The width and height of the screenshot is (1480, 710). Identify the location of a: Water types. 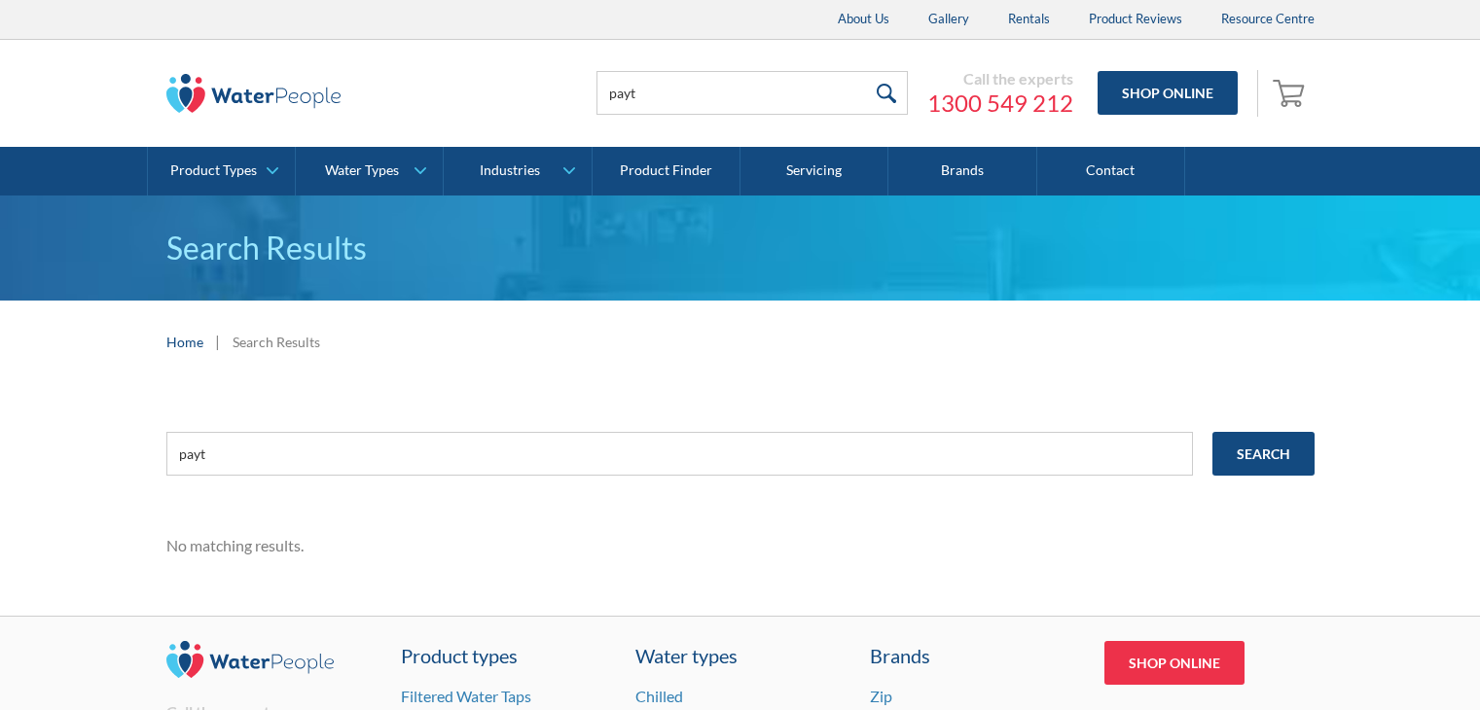
(740, 656).